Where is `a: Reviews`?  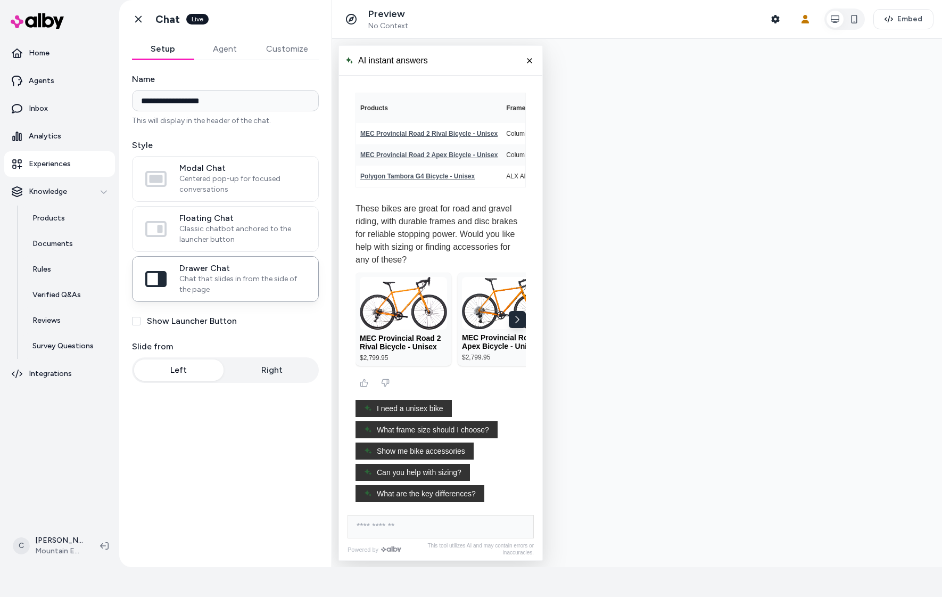
a: Reviews is located at coordinates (68, 321).